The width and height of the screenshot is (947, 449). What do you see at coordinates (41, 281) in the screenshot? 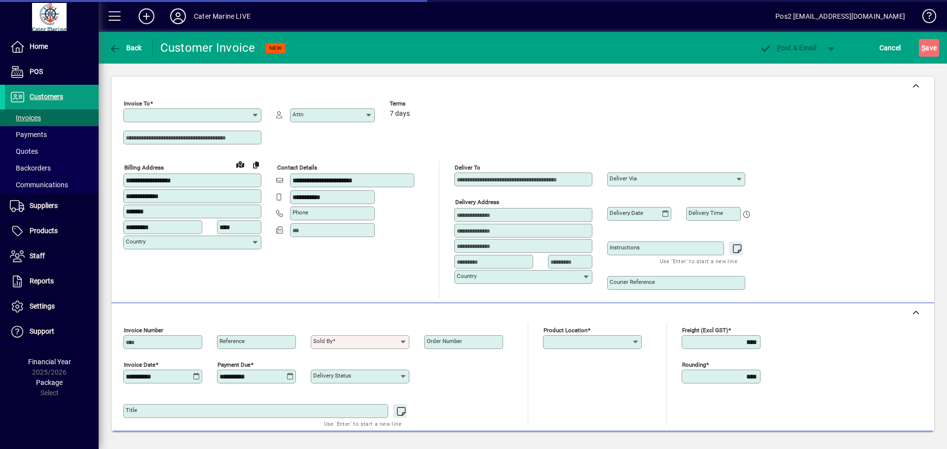
I see `span: Reports` at bounding box center [41, 281].